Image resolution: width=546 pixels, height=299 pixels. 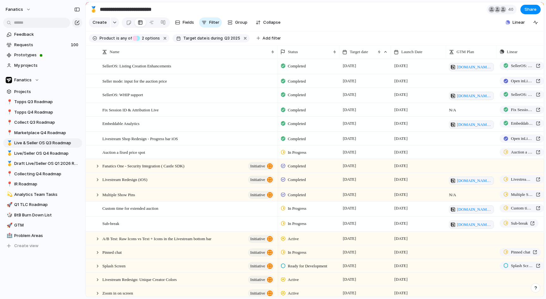 I want to click on a: 📍IR Roadmap, so click(x=43, y=184).